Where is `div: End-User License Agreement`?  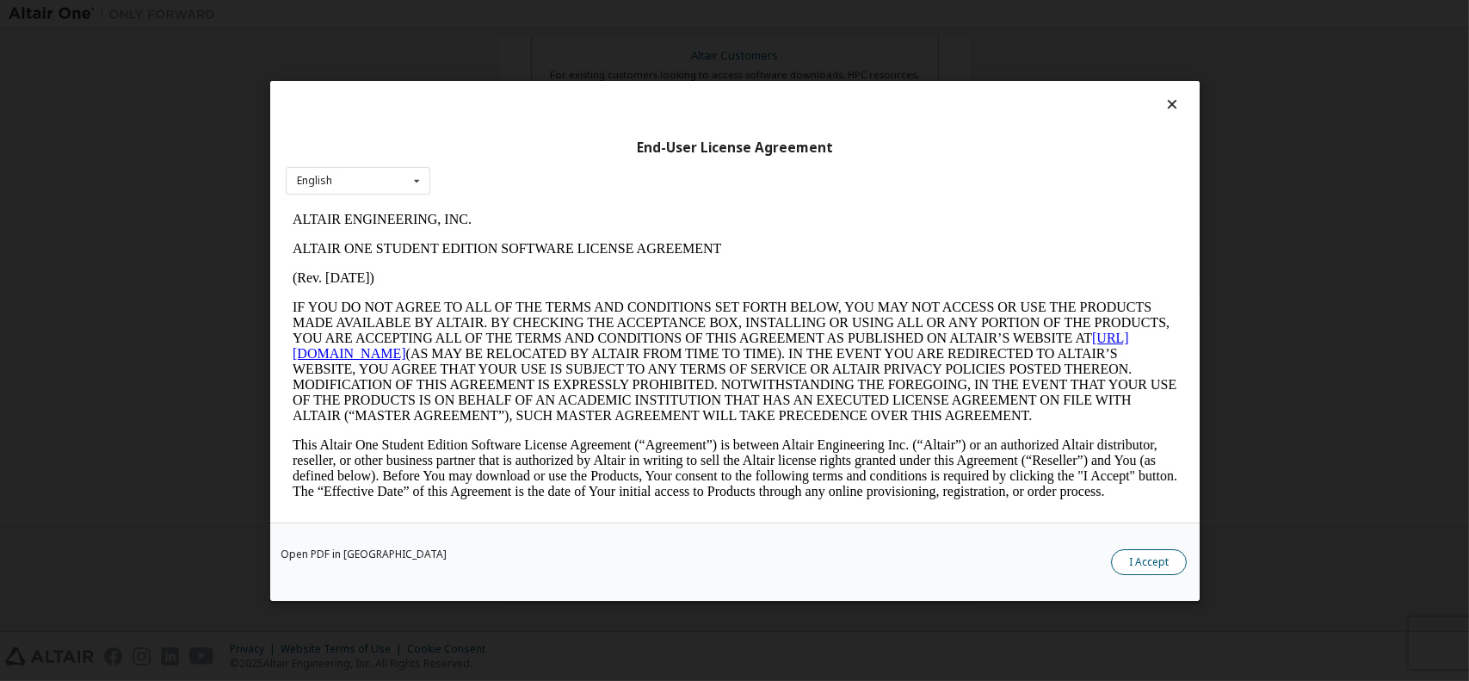 div: End-User License Agreement is located at coordinates (735, 147).